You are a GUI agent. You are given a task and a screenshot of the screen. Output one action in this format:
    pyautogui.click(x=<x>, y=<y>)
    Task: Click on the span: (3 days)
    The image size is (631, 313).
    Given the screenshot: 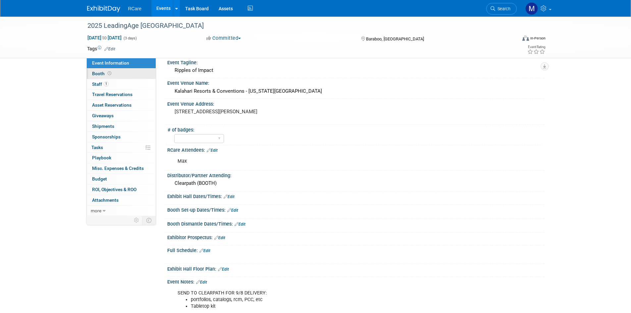 What is the action you would take?
    pyautogui.click(x=130, y=38)
    